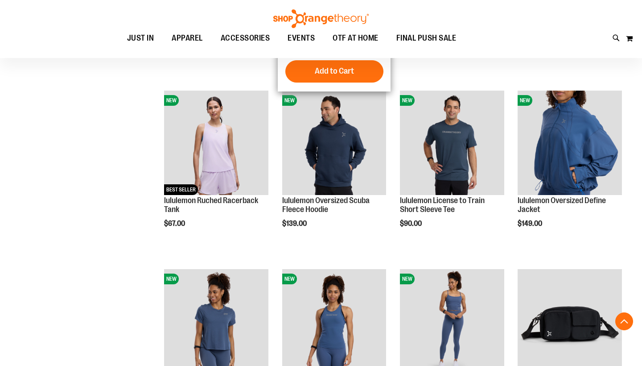 Image resolution: width=642 pixels, height=366 pixels. What do you see at coordinates (187, 38) in the screenshot?
I see `a: APPAREL` at bounding box center [187, 38].